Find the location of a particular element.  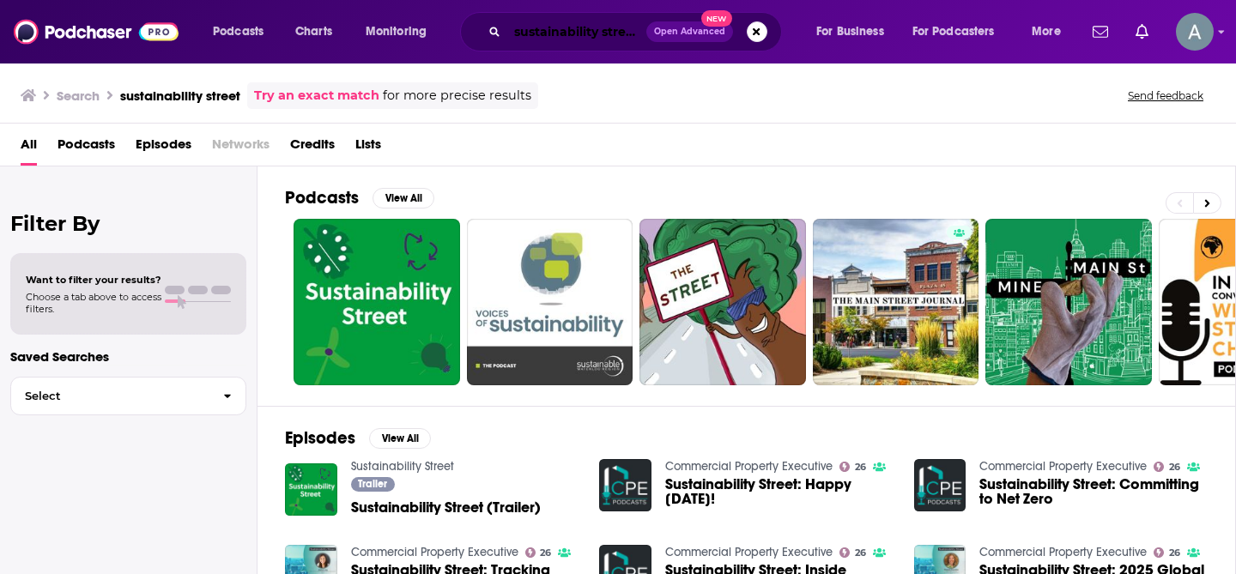

span: Networks is located at coordinates (240, 148).